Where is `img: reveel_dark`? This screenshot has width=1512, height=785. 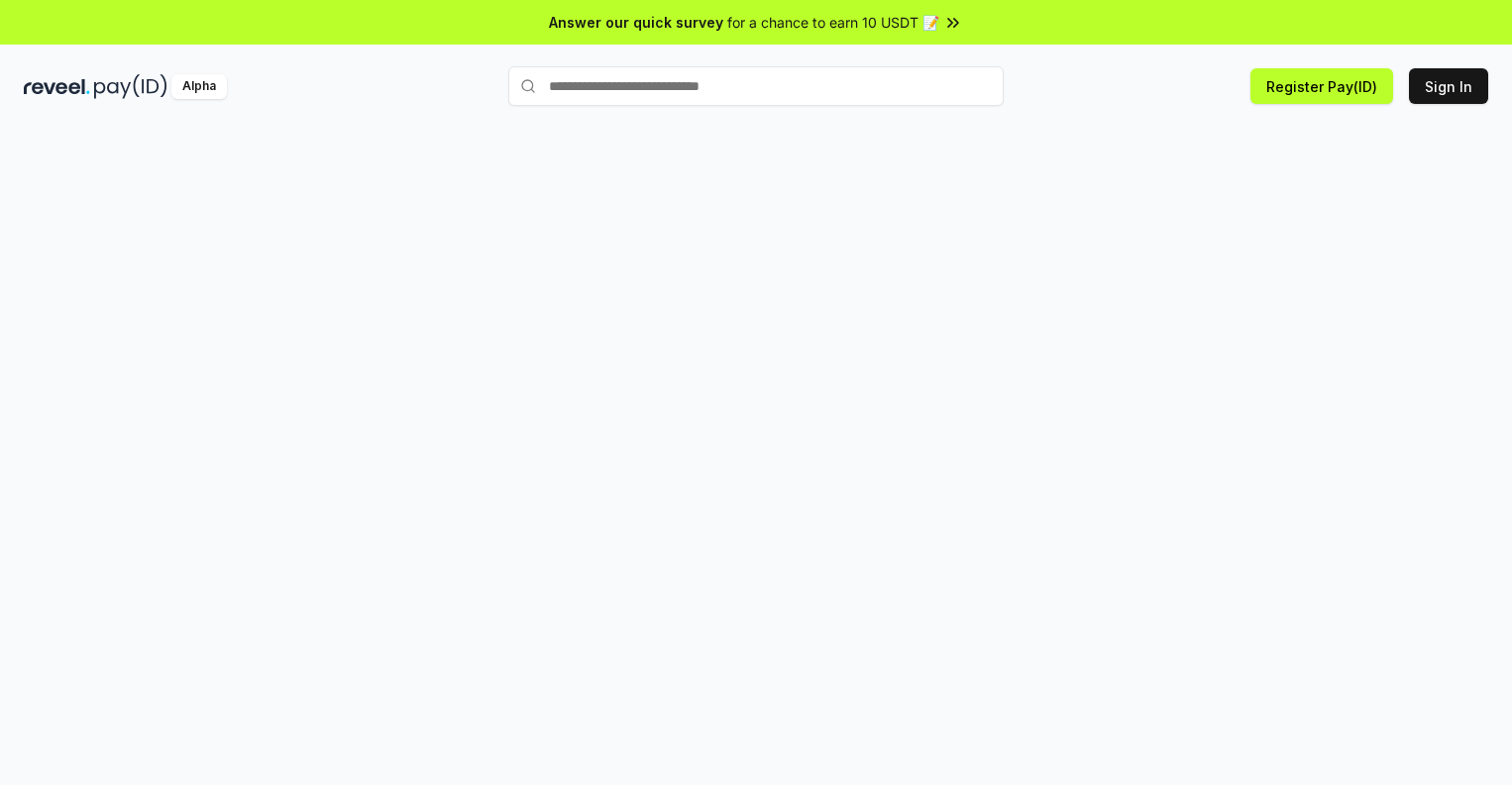
img: reveel_dark is located at coordinates (57, 86).